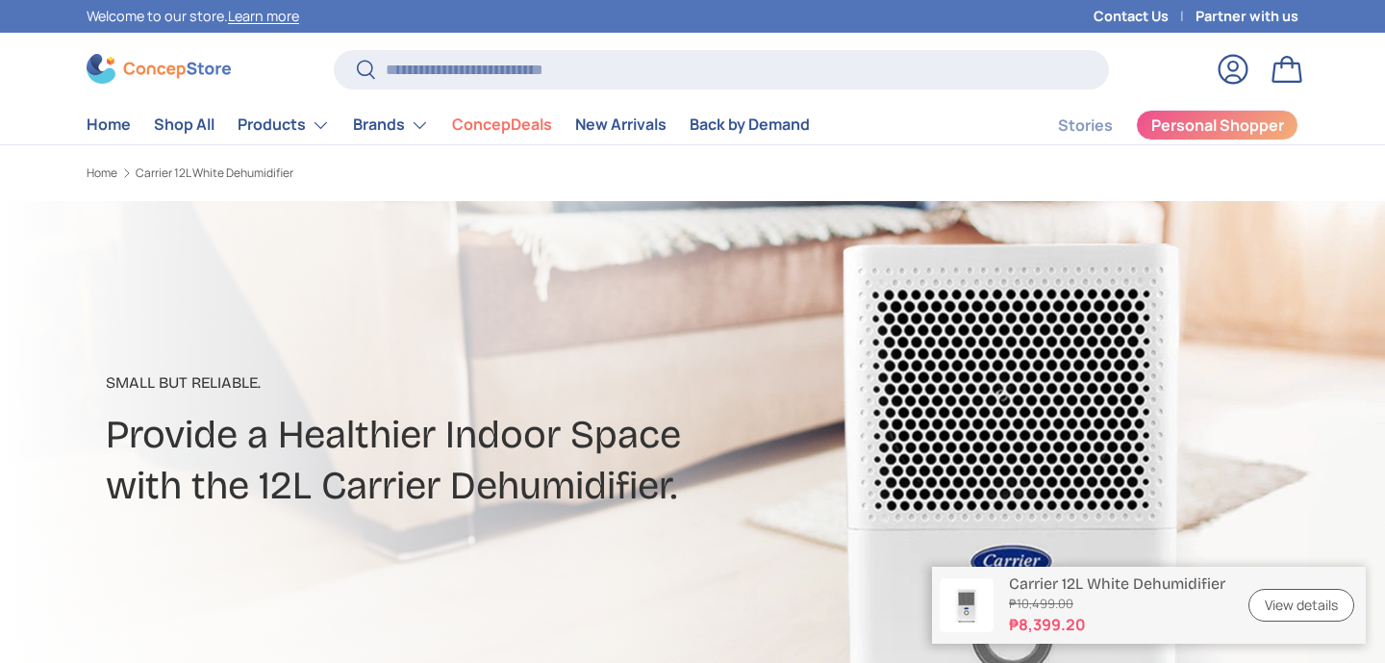 The height and width of the screenshot is (663, 1385). Describe the element at coordinates (1145, 16) in the screenshot. I see `a: Contact Us` at that location.